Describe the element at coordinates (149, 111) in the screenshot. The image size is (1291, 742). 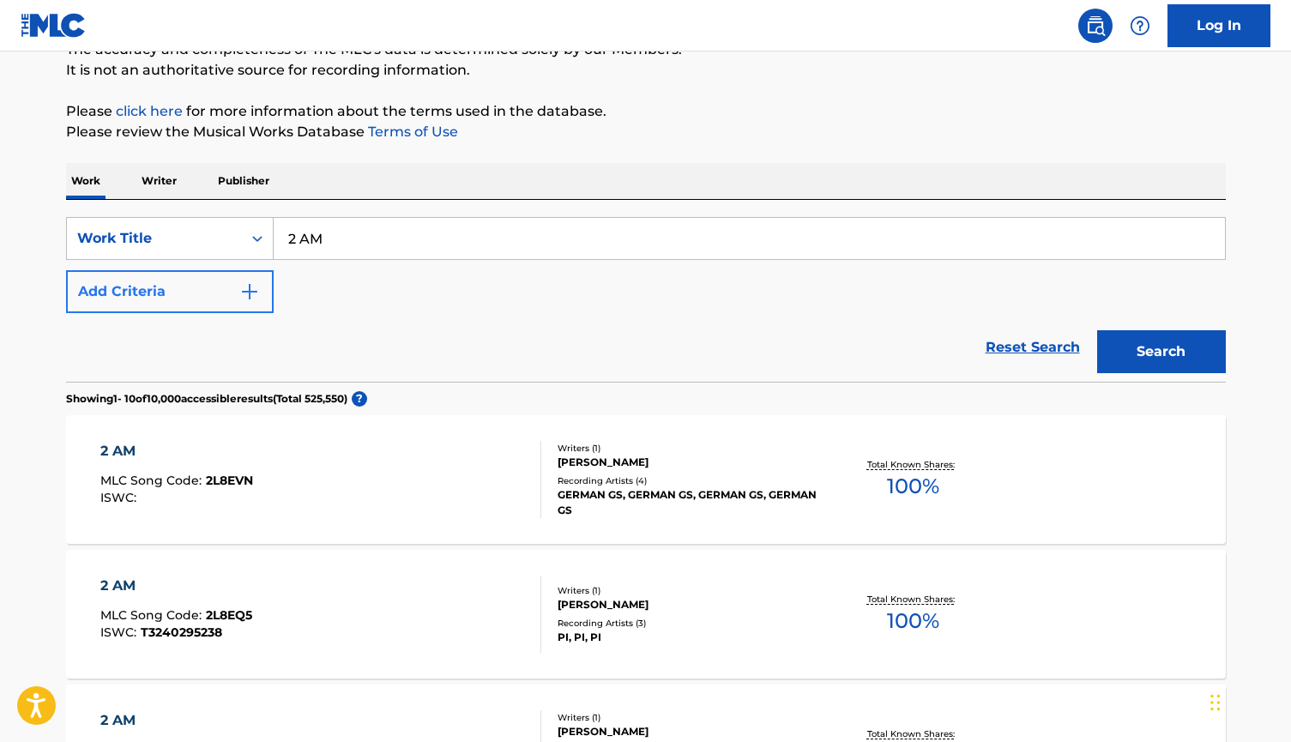
I see `a: click here` at that location.